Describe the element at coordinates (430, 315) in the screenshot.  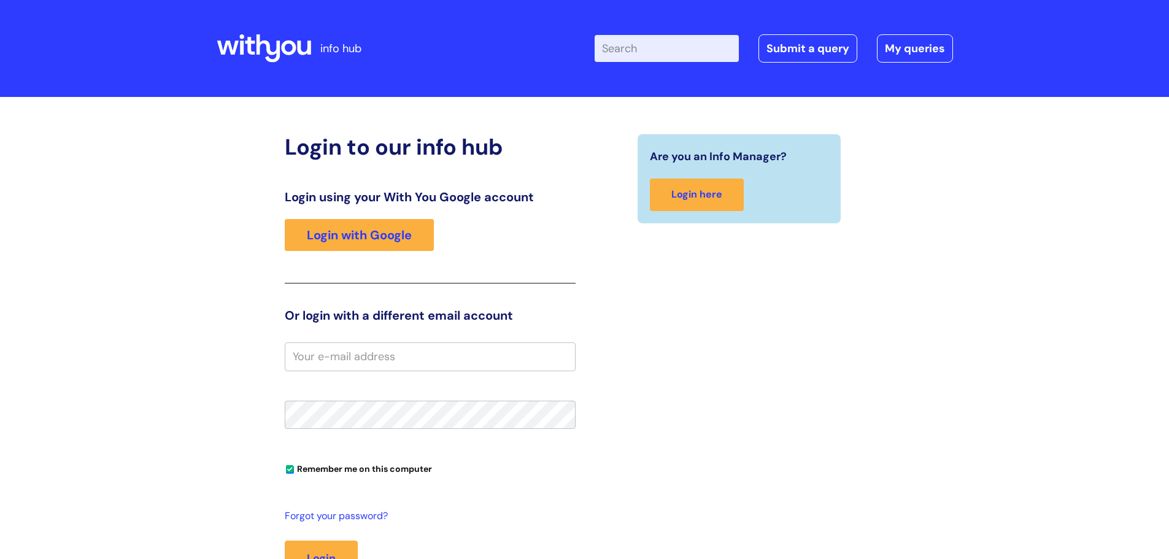
I see `h3: Or login with a different email account` at that location.